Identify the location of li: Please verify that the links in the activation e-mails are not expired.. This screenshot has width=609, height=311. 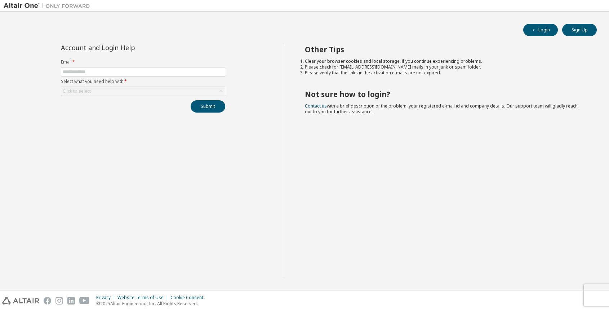
(444, 73).